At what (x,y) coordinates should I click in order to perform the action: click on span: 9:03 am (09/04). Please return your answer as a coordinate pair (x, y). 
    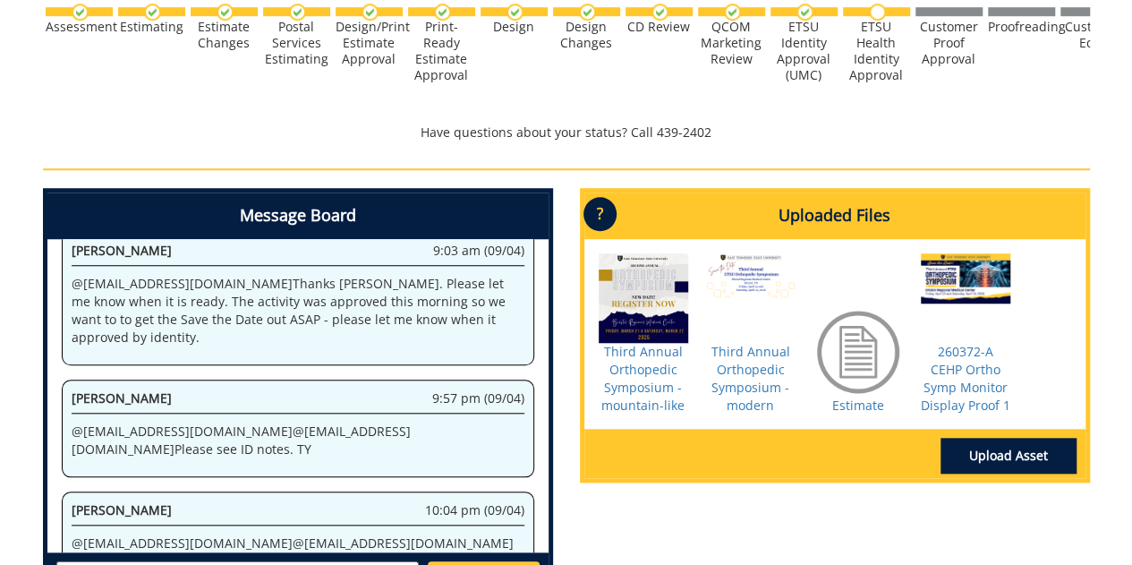
    Looking at the image, I should click on (479, 251).